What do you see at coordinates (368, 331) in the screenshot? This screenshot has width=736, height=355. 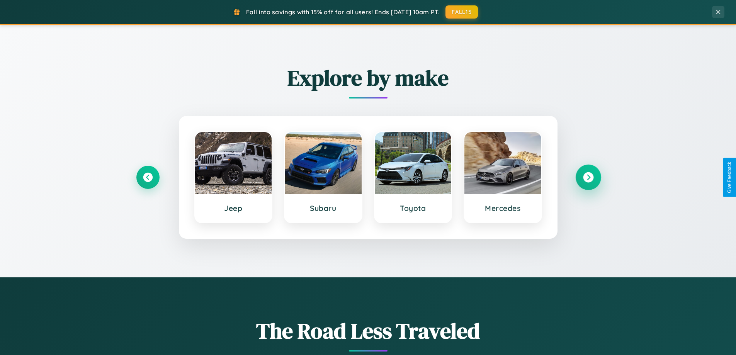 I see `h1: The Road Less Traveled` at bounding box center [368, 331].